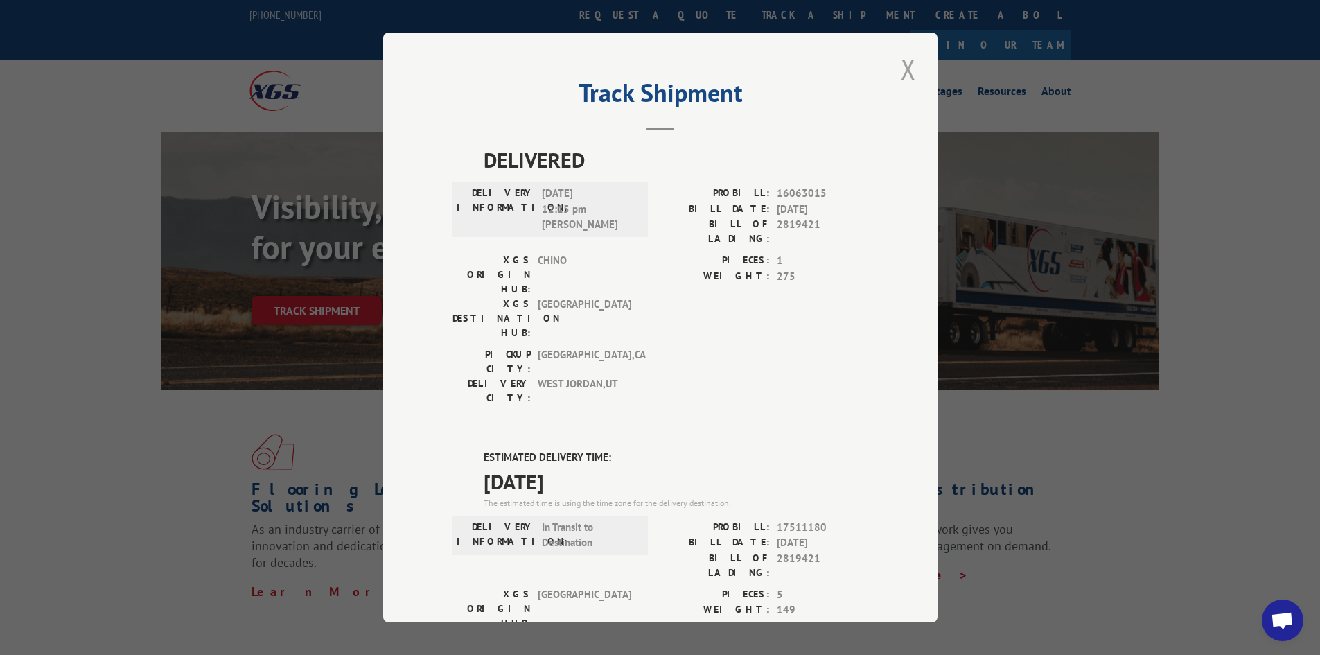  I want to click on span: 17511180, so click(823, 527).